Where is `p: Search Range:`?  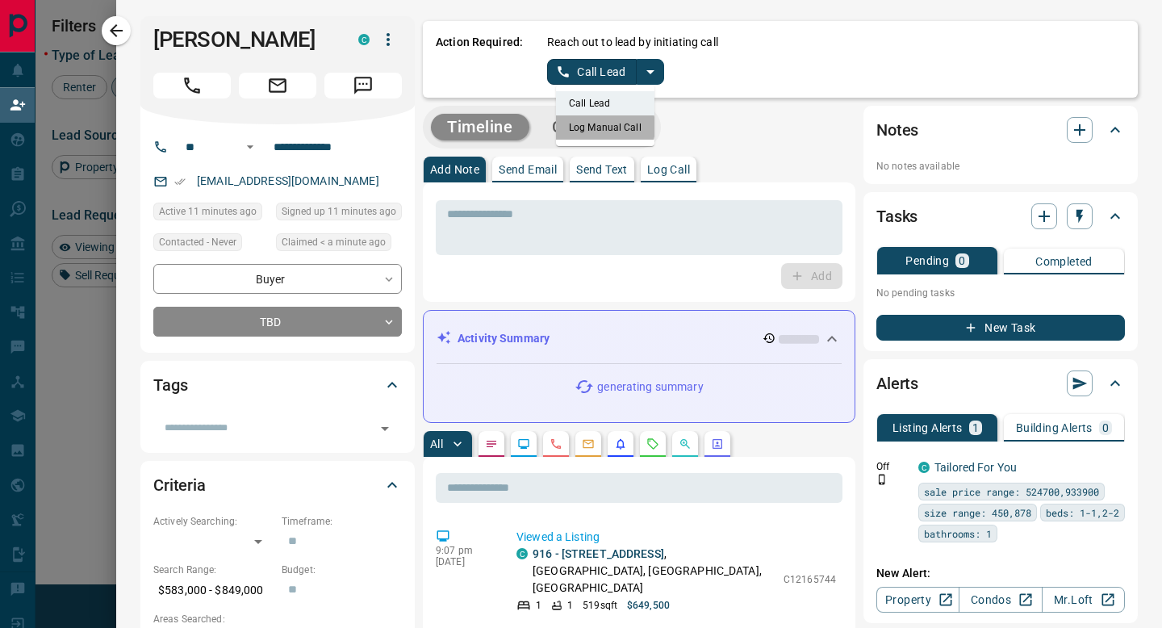
p: Search Range: is located at coordinates (213, 570).